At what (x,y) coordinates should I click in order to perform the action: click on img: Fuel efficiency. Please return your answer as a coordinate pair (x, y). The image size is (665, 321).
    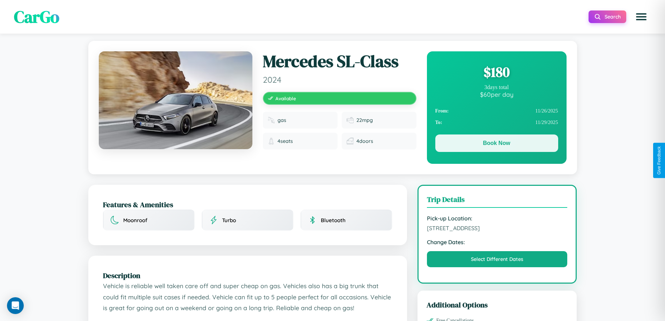
    Looking at the image, I should click on (350, 120).